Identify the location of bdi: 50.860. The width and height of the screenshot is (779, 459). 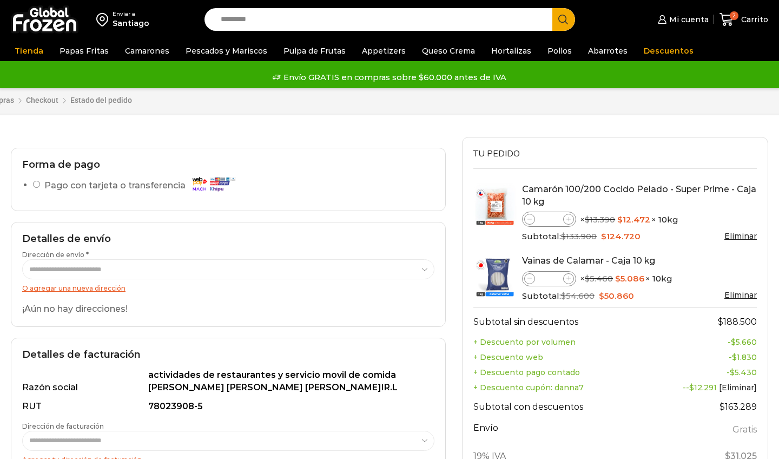
(616, 295).